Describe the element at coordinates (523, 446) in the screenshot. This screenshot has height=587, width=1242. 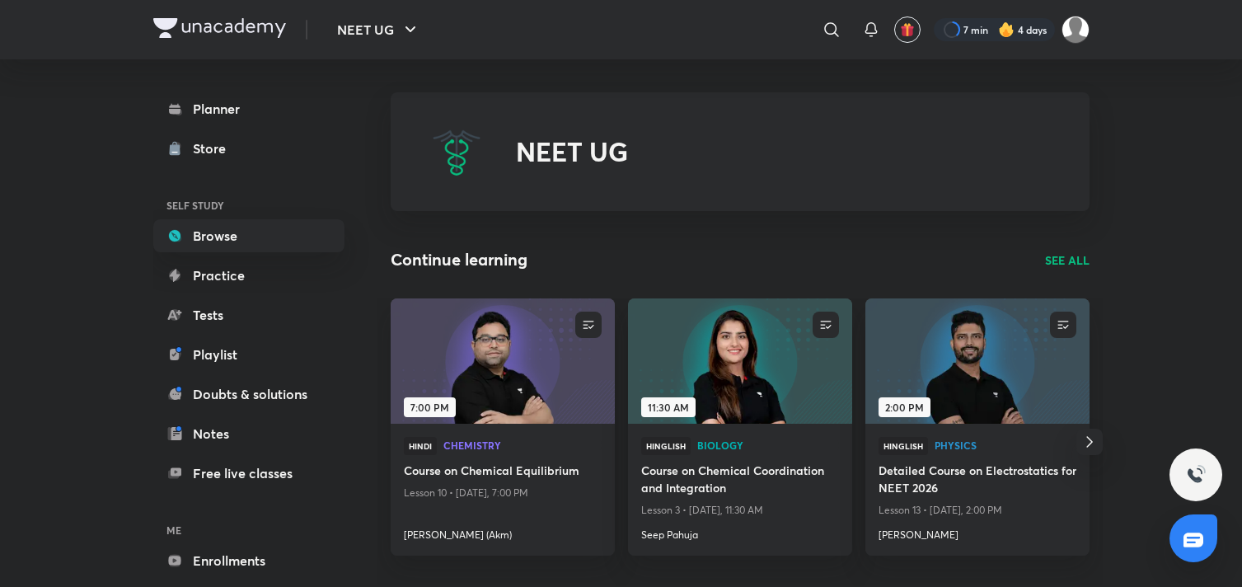
I see `a: Chemistry` at that location.